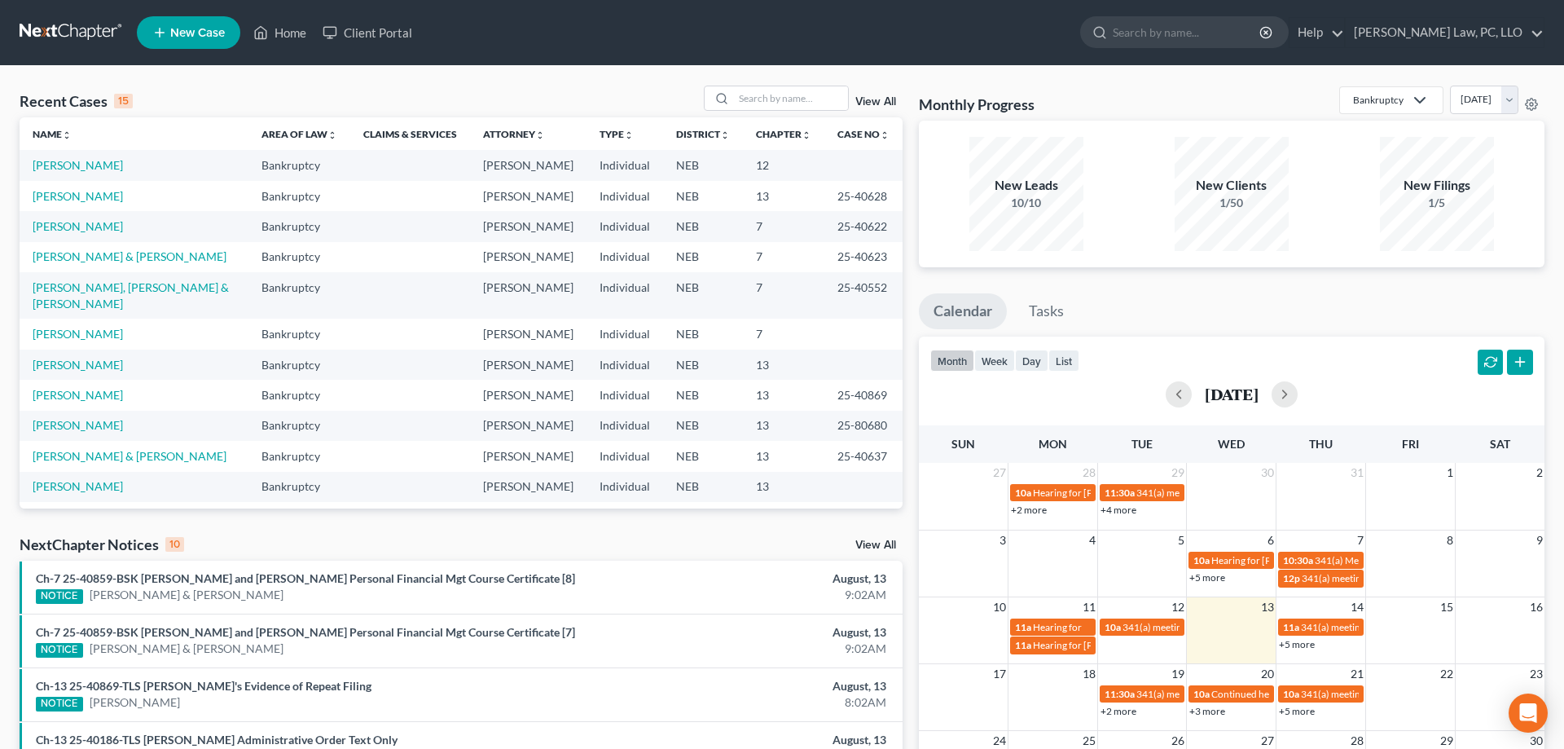 The height and width of the screenshot is (749, 1564). What do you see at coordinates (102, 544) in the screenshot?
I see `div: NextChapter Notices` at bounding box center [102, 544].